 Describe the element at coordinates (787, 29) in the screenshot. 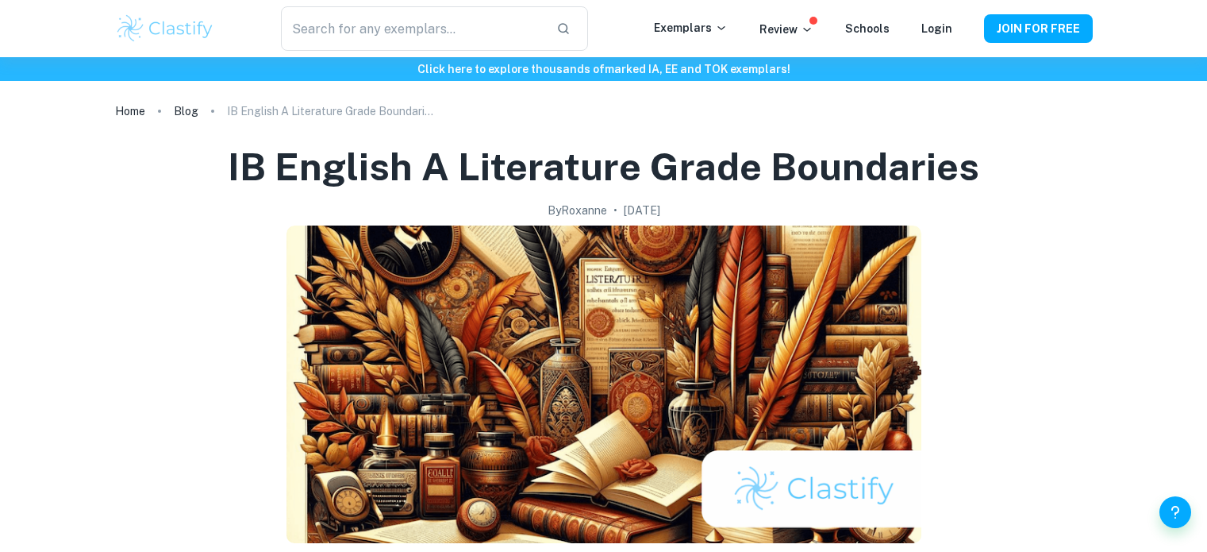

I see `p: Review` at that location.